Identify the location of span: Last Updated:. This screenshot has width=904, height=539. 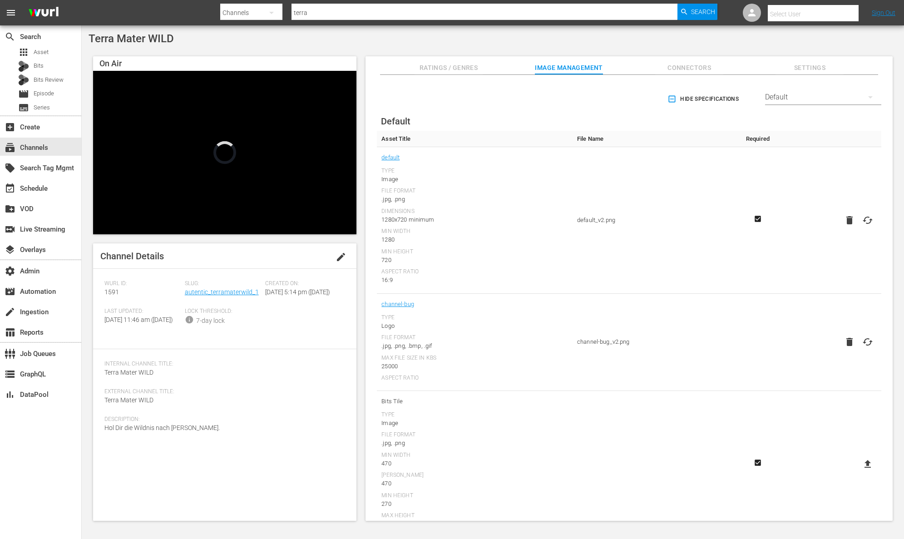
(142, 311).